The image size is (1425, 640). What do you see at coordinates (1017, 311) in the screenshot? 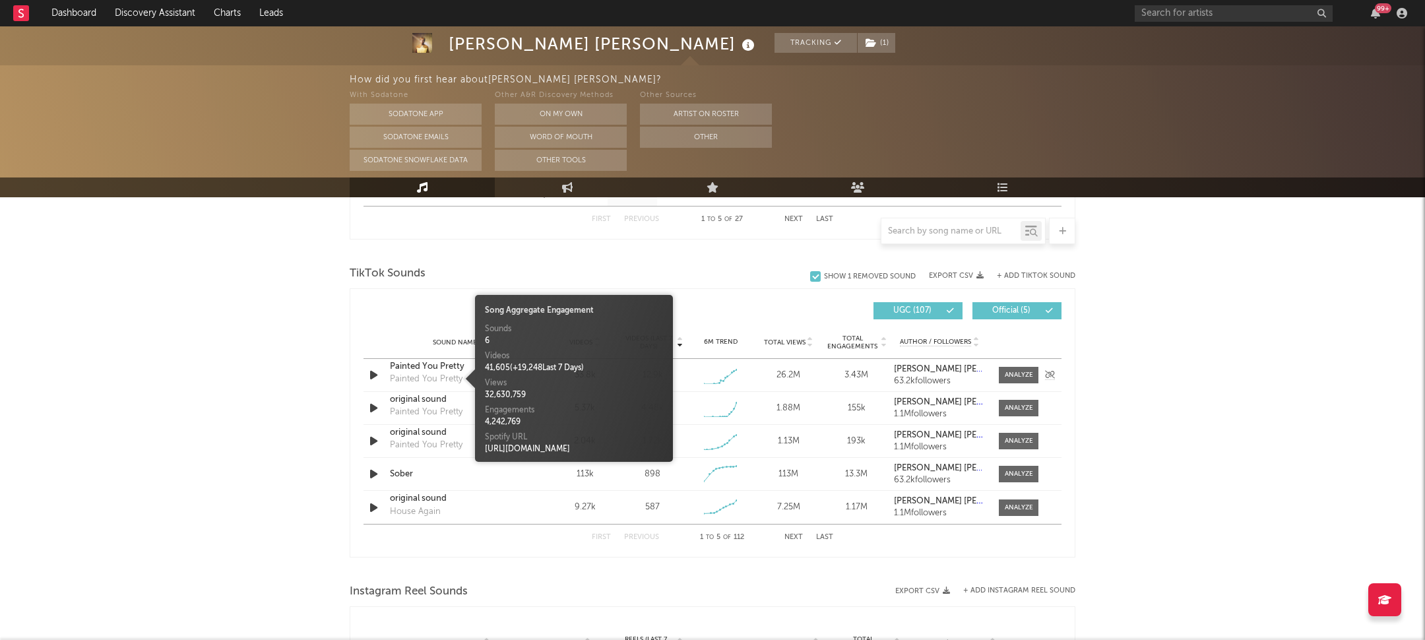
I see `button: Official(5)` at bounding box center [1017, 311].